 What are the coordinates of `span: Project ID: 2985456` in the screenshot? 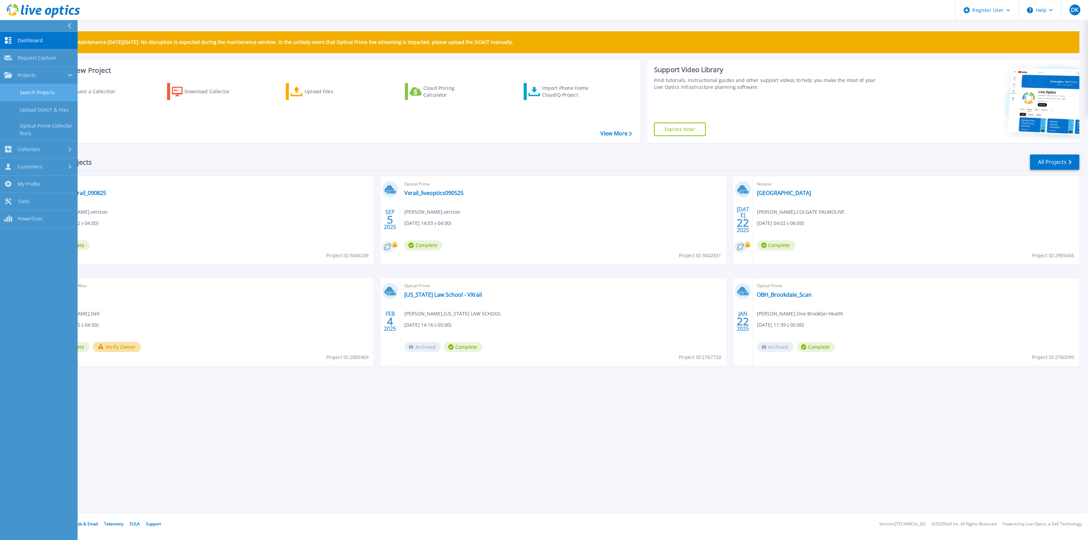 It's located at (1053, 255).